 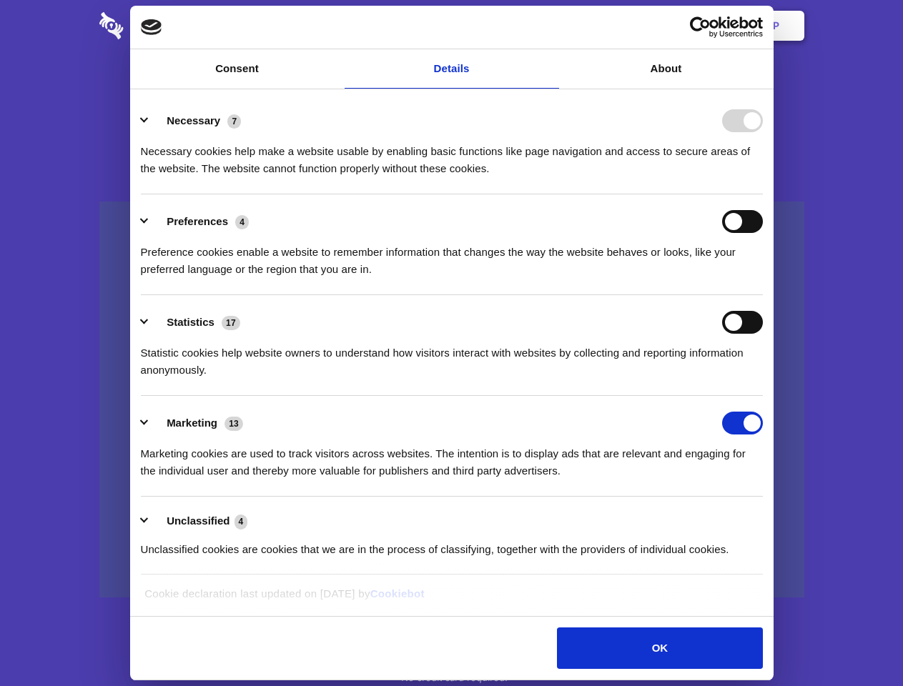 What do you see at coordinates (234, 122) in the screenshot?
I see `span: 7` at bounding box center [234, 122].